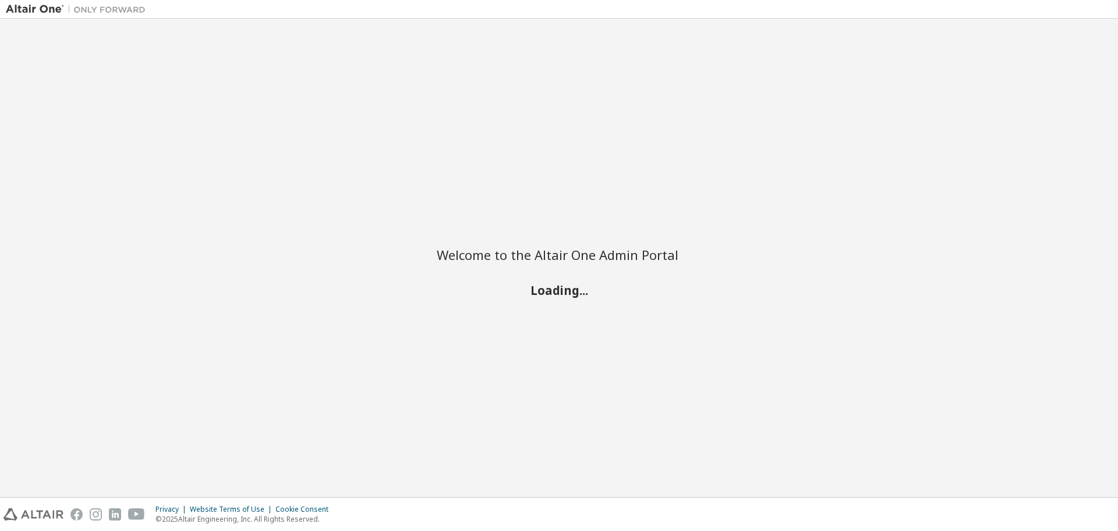 This screenshot has width=1118, height=531. What do you see at coordinates (76, 514) in the screenshot?
I see `img: facebook.svg` at bounding box center [76, 514].